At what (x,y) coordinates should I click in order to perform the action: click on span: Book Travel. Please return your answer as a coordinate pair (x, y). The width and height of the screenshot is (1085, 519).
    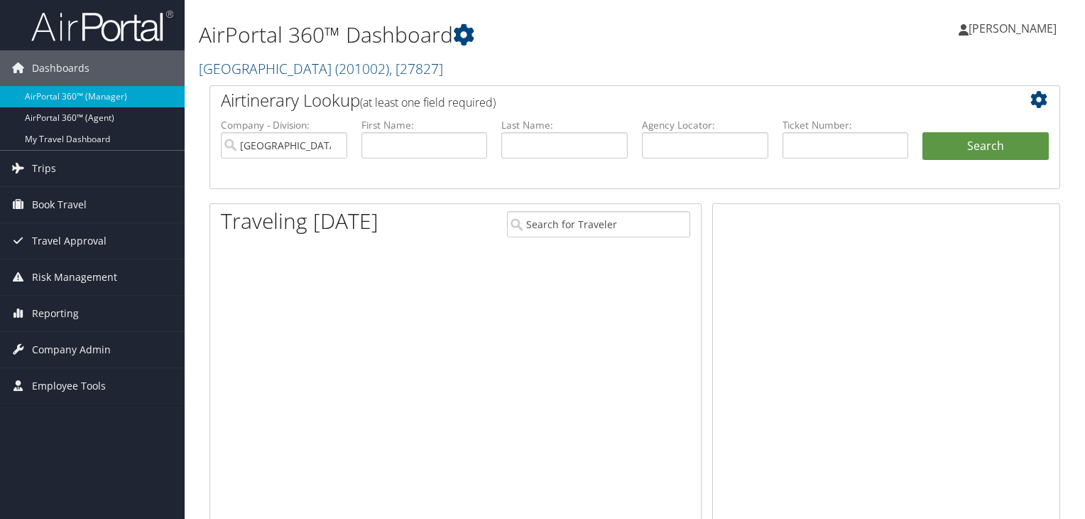
    Looking at the image, I should click on (59, 205).